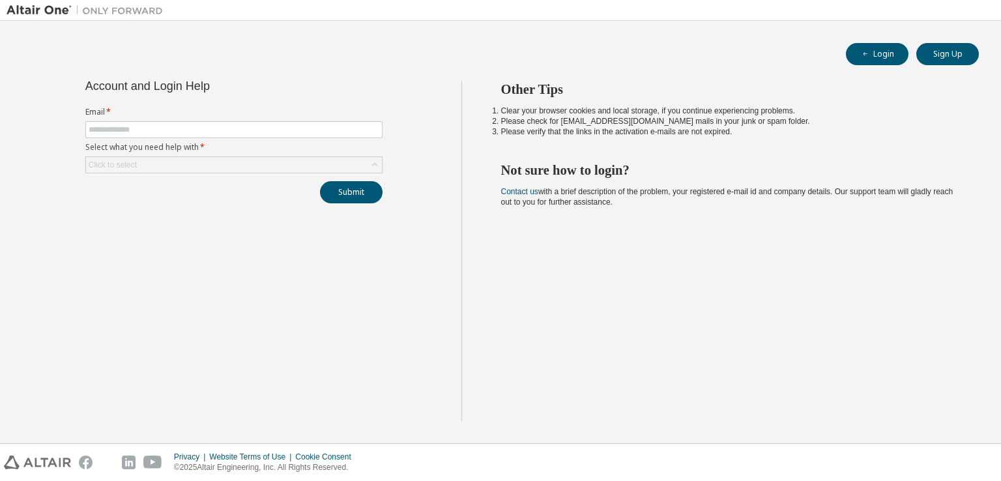 This screenshot has width=1001, height=481. I want to click on button: Login, so click(877, 54).